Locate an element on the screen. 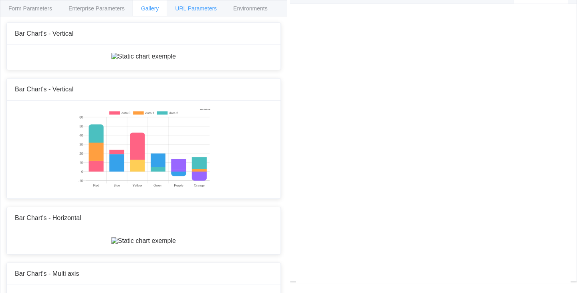 The height and width of the screenshot is (293, 577). span: Environments is located at coordinates (250, 8).